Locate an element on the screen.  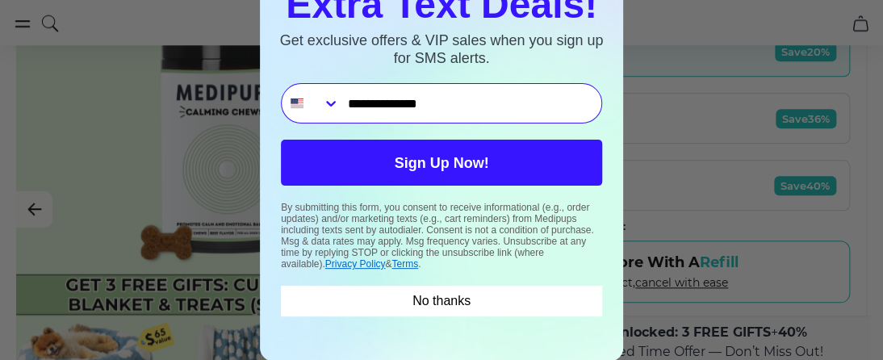
a: Terms is located at coordinates (405, 264).